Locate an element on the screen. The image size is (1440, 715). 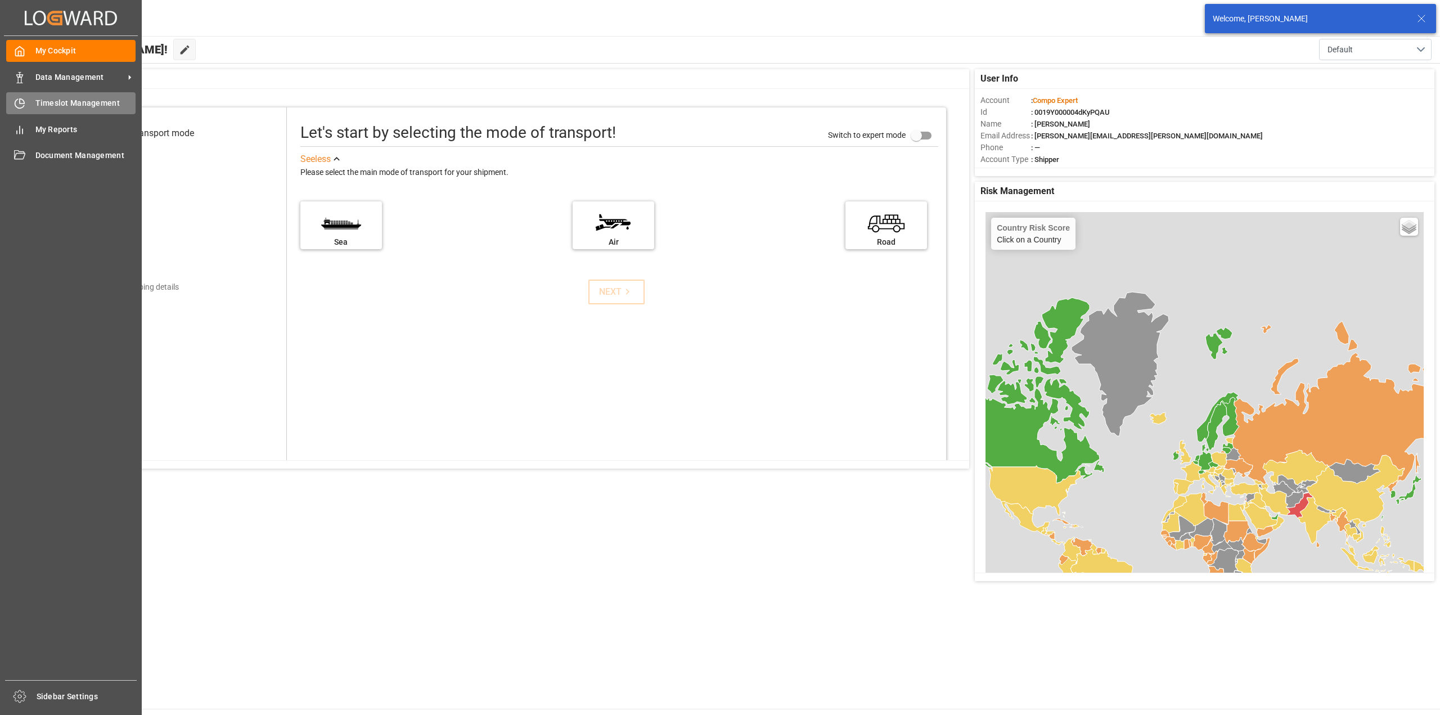
div: Let's start by selecting the mode of transport! is located at coordinates (458, 133).